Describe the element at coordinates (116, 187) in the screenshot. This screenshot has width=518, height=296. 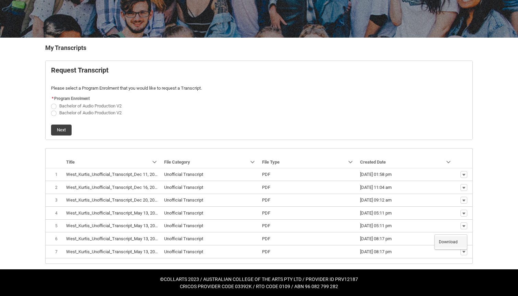
I see `lightning-base-formatted-text: West_Kurtis_Unofficial_Transcript_Dec 16, 2024.pdf` at that location.